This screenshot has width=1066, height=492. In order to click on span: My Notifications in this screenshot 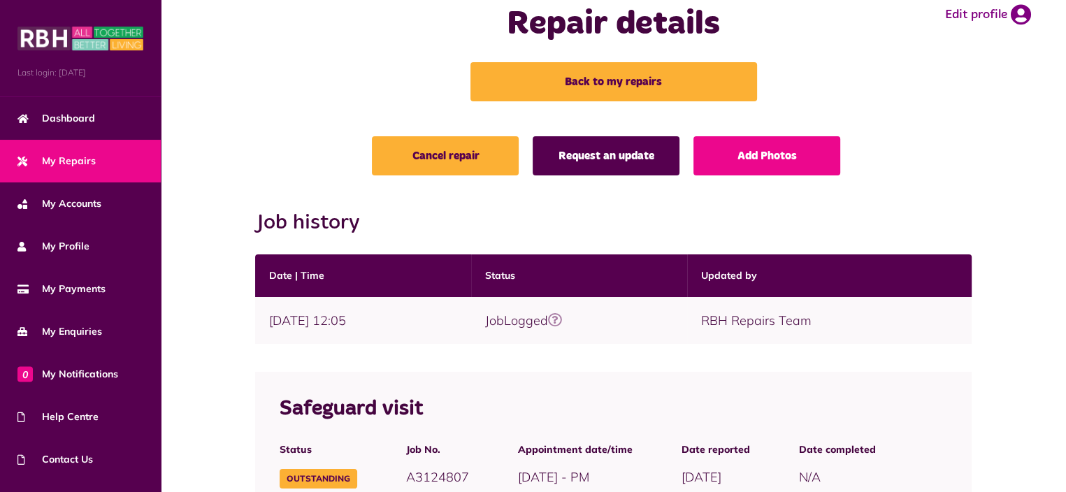, I will do `click(68, 374)`.